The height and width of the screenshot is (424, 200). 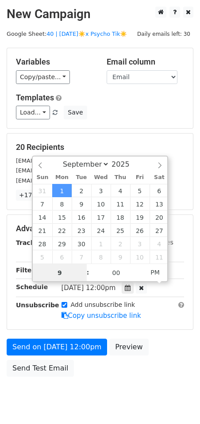 What do you see at coordinates (101, 204) in the screenshot?
I see `span: September 10, 2025` at bounding box center [101, 204].